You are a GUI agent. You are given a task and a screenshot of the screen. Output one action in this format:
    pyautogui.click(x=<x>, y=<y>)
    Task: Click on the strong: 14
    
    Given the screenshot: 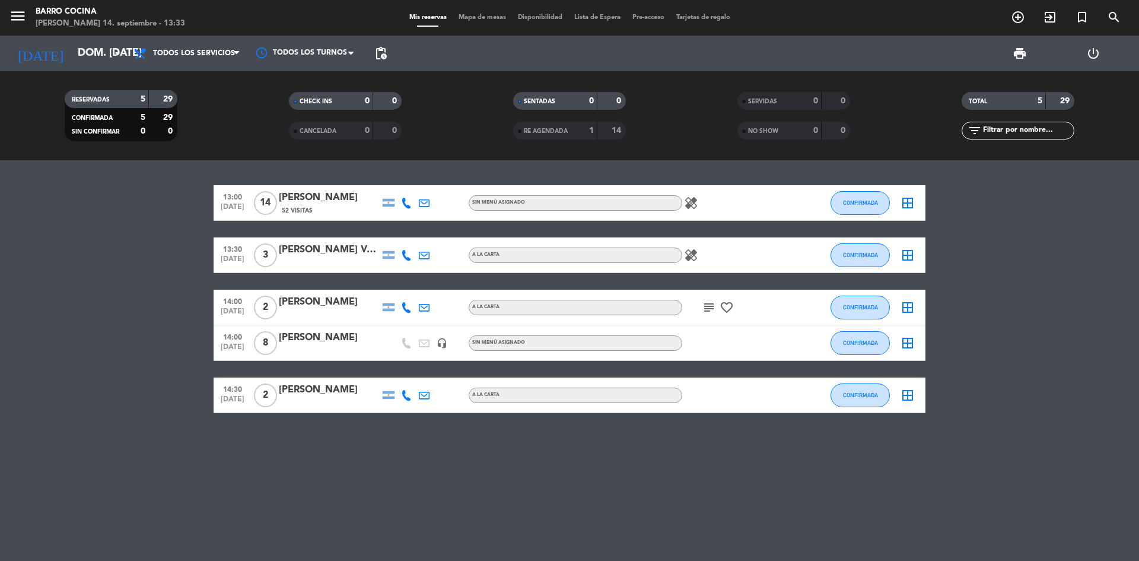 What is the action you would take?
    pyautogui.click(x=618, y=131)
    